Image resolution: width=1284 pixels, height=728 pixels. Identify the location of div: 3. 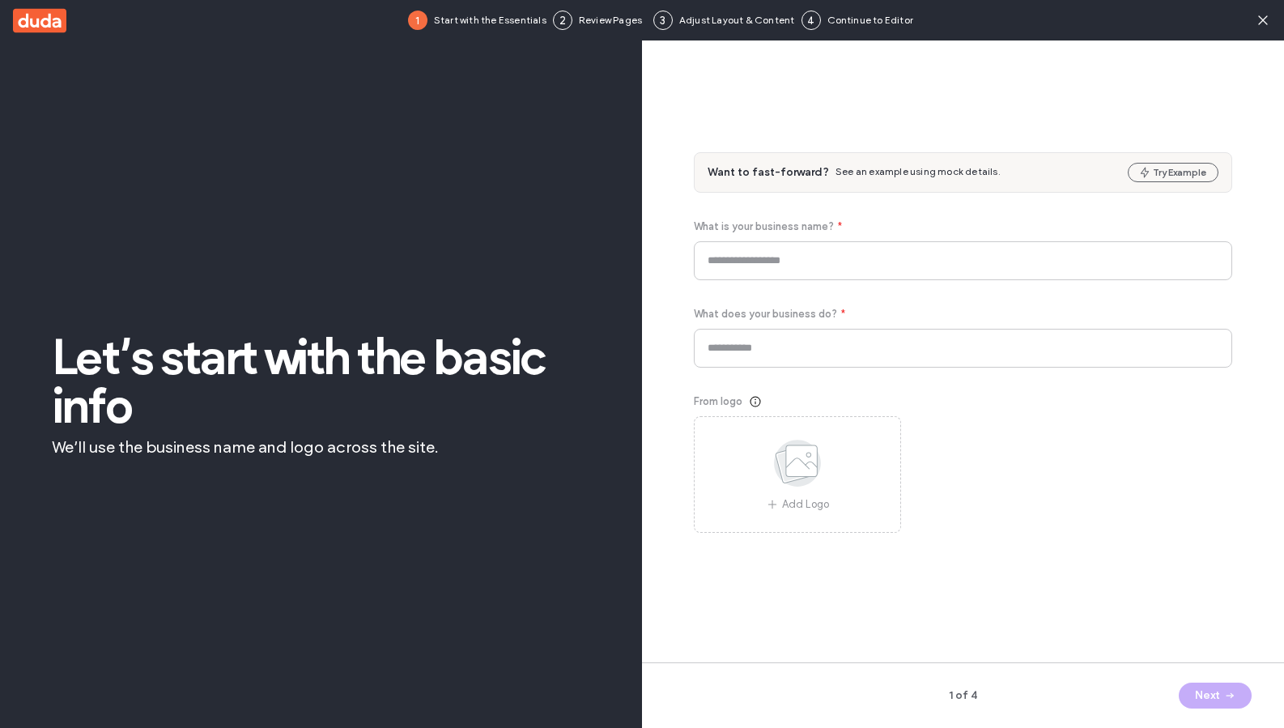
(663, 20).